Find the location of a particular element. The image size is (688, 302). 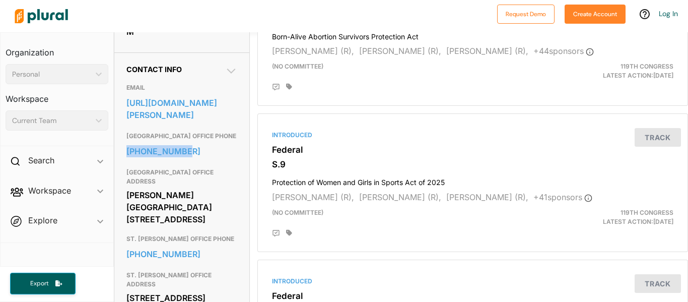

h3: Workspace is located at coordinates (57, 95).